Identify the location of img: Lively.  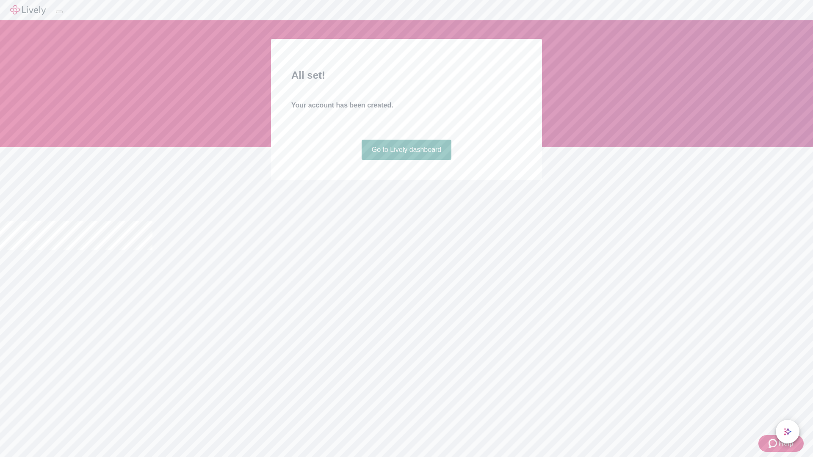
(28, 10).